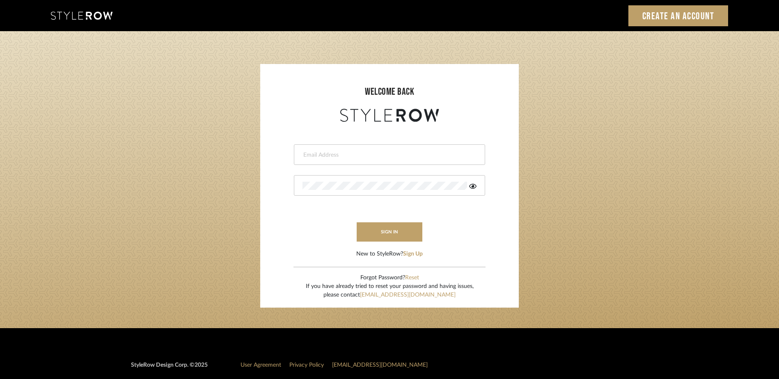  I want to click on a: Create an Account, so click(678, 16).